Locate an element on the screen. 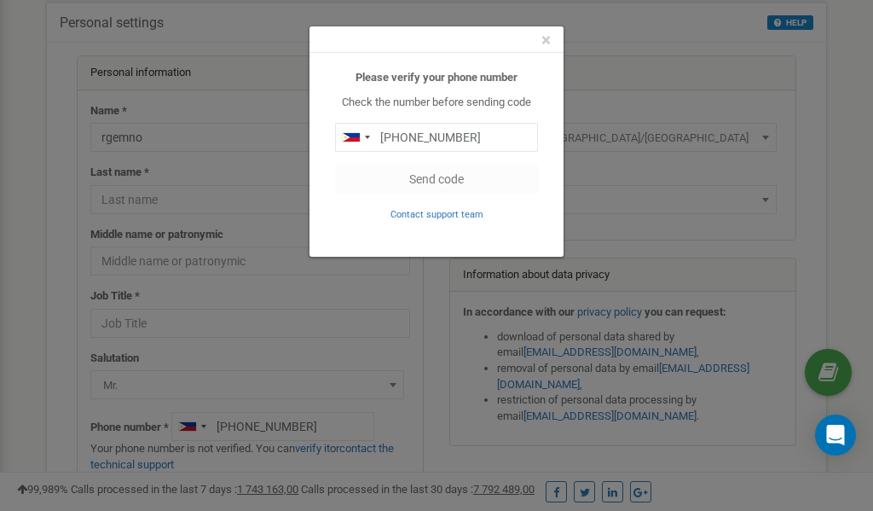 The width and height of the screenshot is (873, 511). b: Please verify your phone number is located at coordinates (436, 77).